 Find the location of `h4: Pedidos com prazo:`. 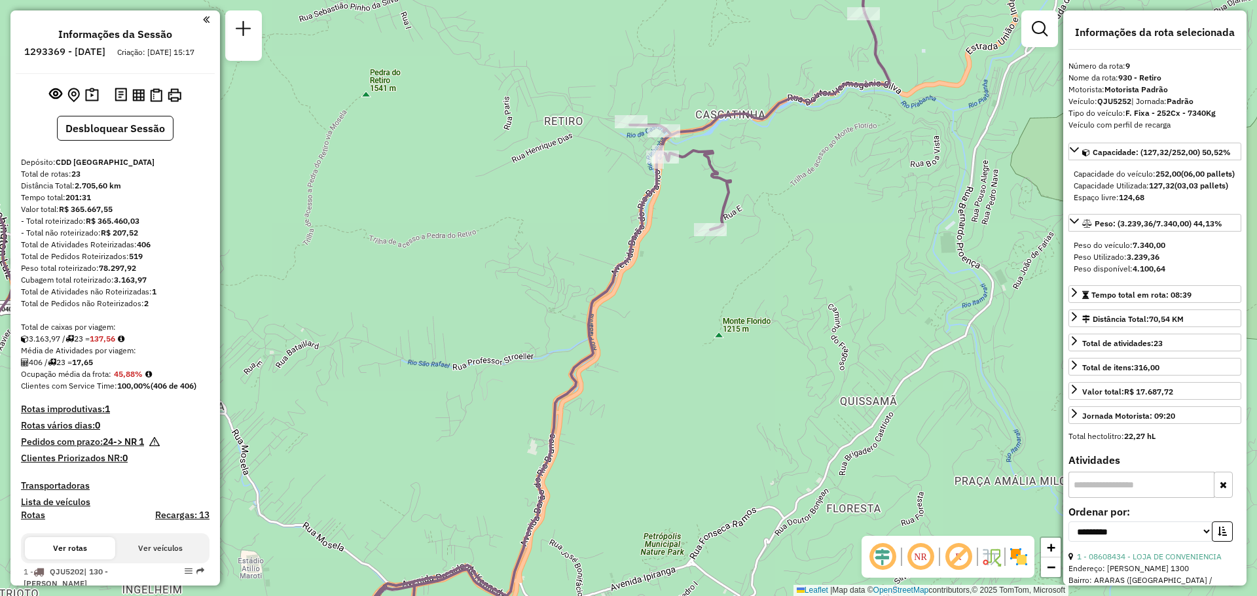

h4: Pedidos com prazo: is located at coordinates (82, 442).